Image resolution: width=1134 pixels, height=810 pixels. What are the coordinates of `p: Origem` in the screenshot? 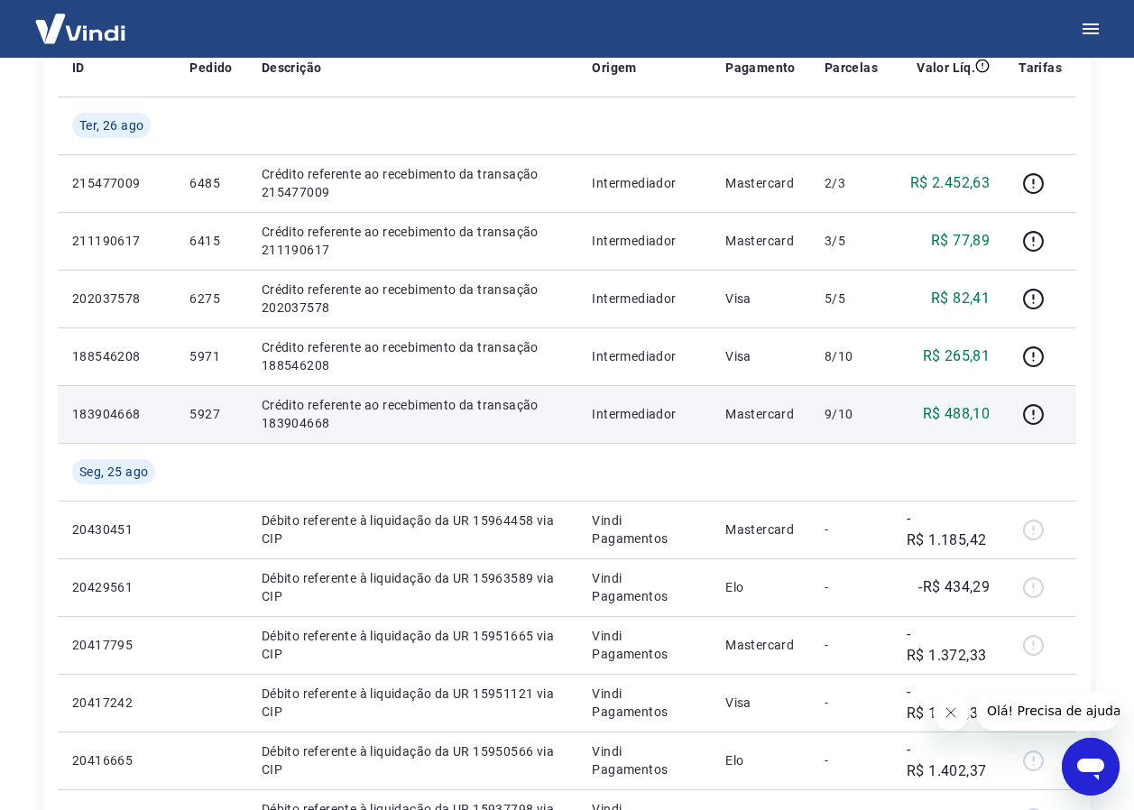 It's located at (614, 68).